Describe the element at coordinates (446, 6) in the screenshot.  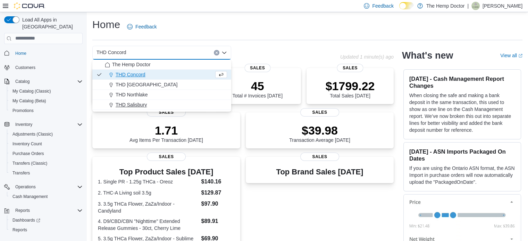
I see `p: The Hemp Doctor` at that location.